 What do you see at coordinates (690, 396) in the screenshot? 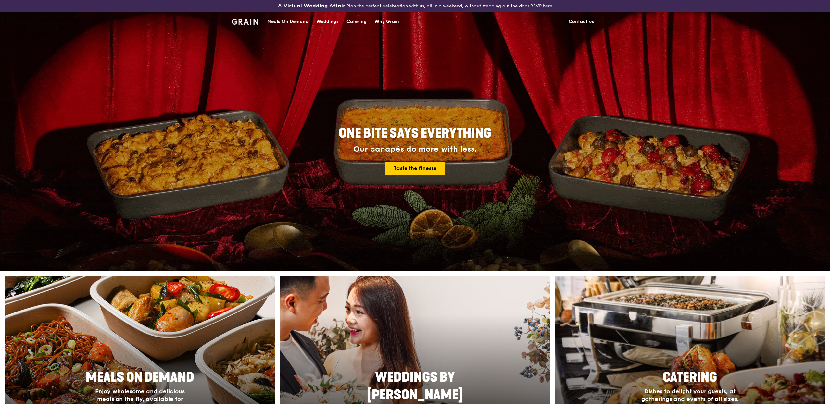
I see `span: Dishes to delight your guests, at gatherings and events of all sizes.` at bounding box center [690, 396].